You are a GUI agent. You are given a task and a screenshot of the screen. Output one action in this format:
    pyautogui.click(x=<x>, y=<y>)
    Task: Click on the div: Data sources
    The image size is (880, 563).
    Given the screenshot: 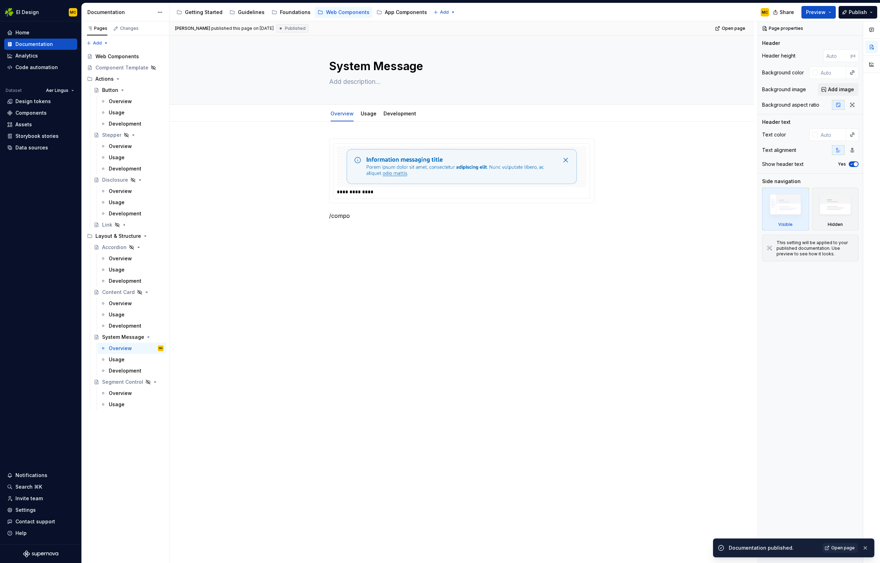 What is the action you would take?
    pyautogui.click(x=32, y=148)
    